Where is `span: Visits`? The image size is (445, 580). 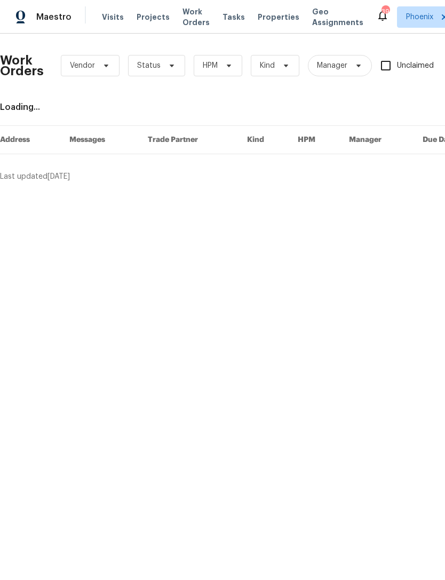 span: Visits is located at coordinates (113, 17).